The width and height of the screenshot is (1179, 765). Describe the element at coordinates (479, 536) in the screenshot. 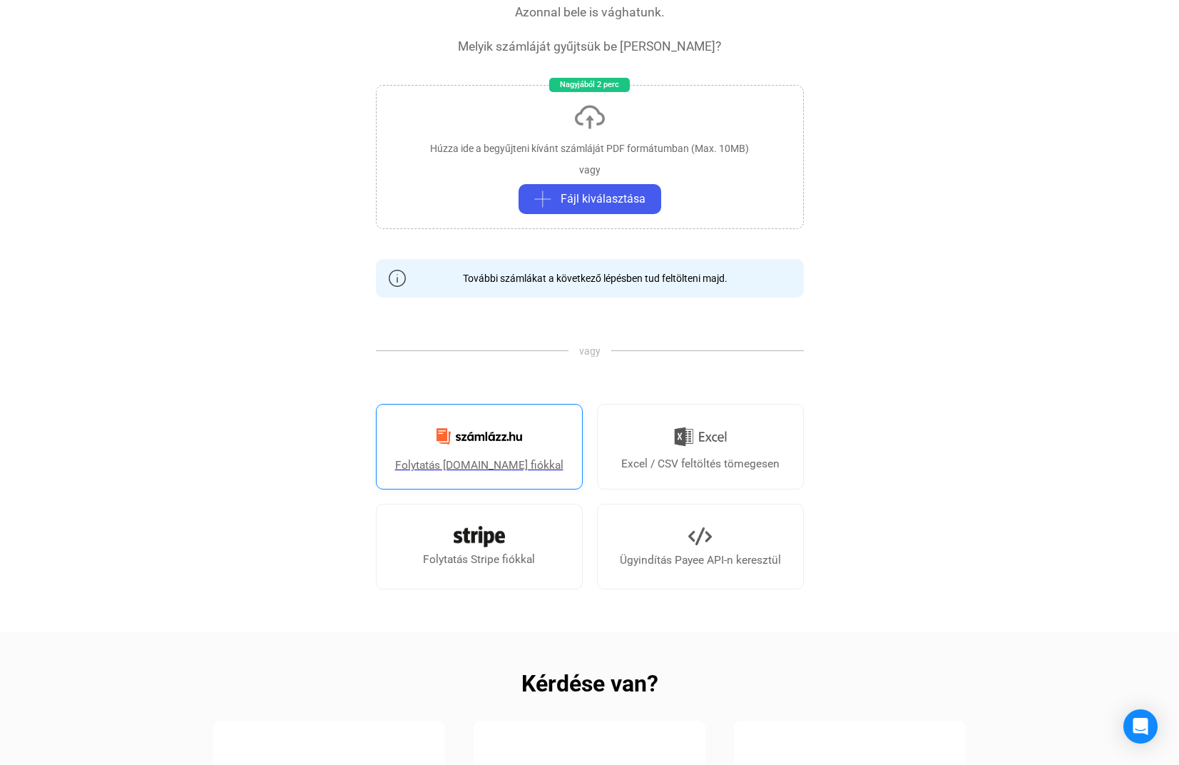

I see `img: Stripe` at that location.